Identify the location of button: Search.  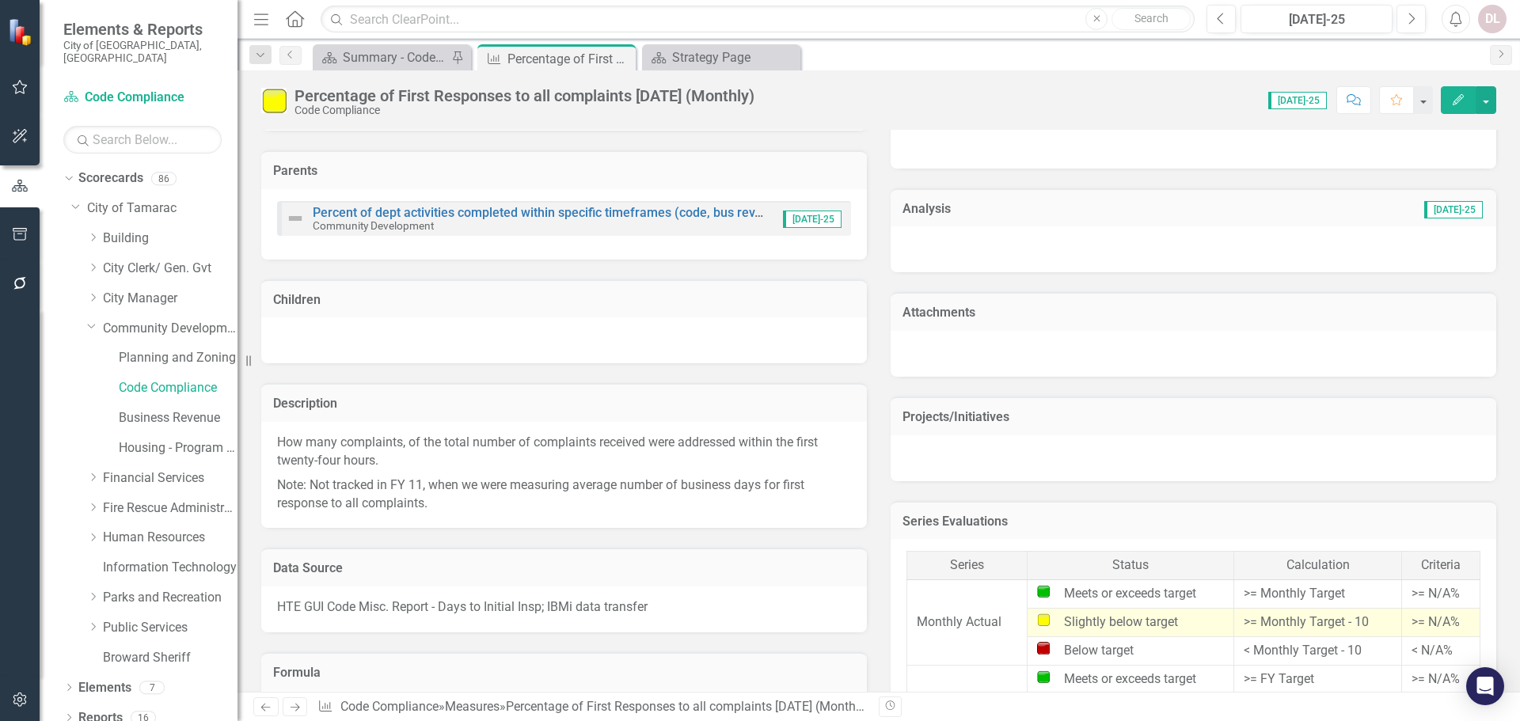
(1151, 19).